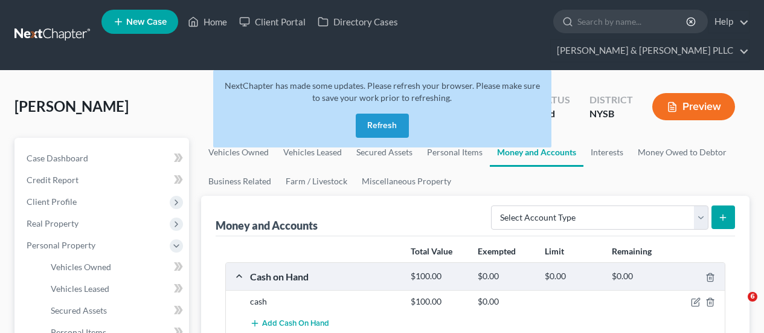  I want to click on div: Cash on Hand, so click(324, 276).